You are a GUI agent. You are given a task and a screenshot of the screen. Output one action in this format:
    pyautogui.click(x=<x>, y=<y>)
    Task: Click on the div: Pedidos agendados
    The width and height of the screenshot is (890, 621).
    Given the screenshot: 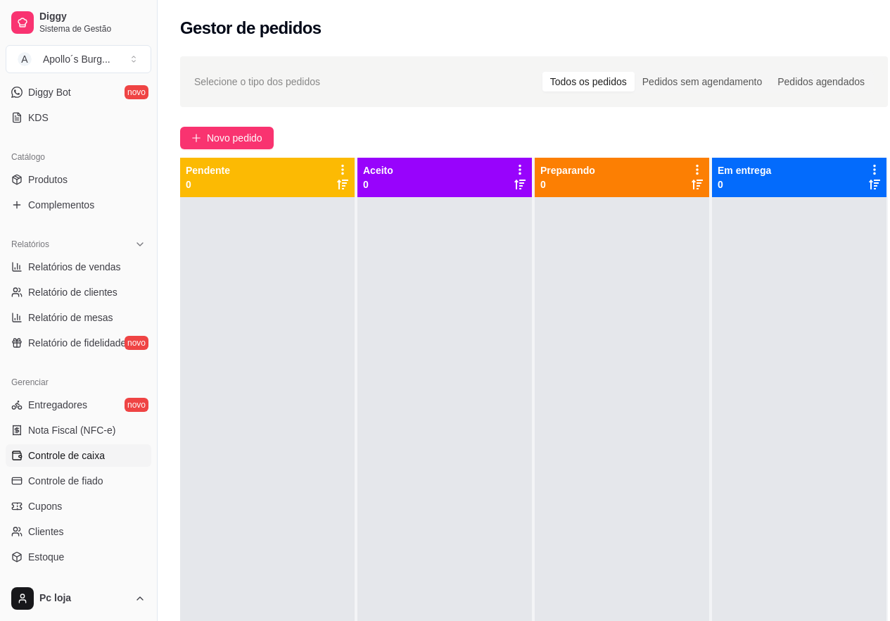 What is the action you would take?
    pyautogui.click(x=821, y=82)
    